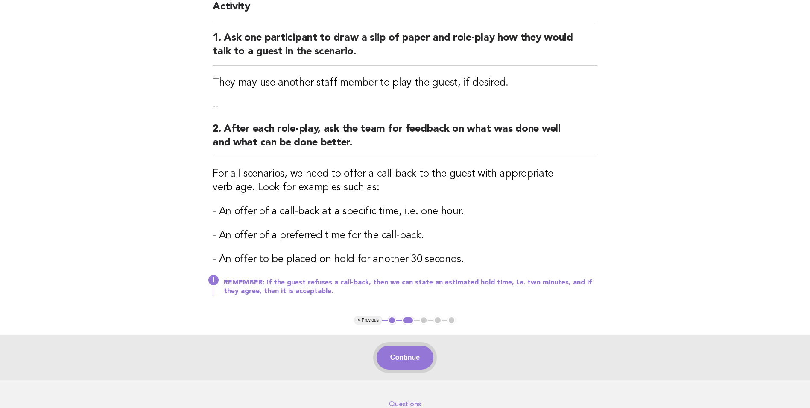  Describe the element at coordinates (405, 139) in the screenshot. I see `h2: 2. After each role-play, ask the team for feedback on what was done well and what can be done bet...` at that location.